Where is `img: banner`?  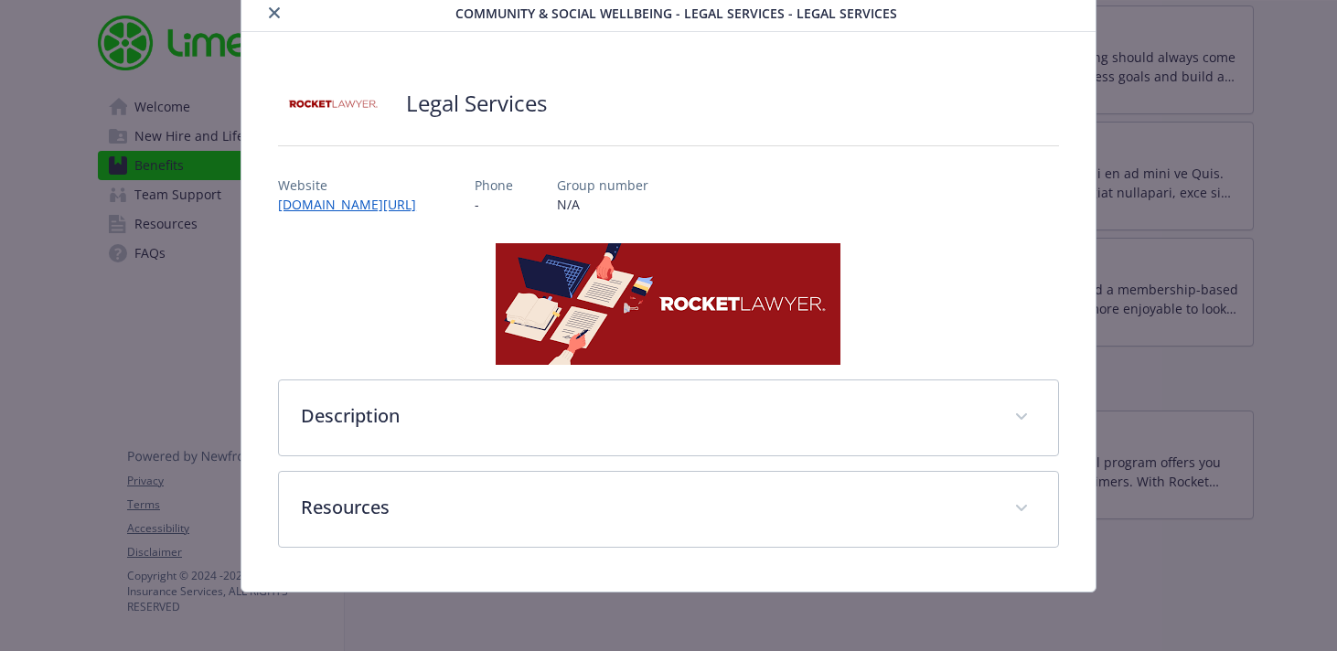
img: banner is located at coordinates (668, 304).